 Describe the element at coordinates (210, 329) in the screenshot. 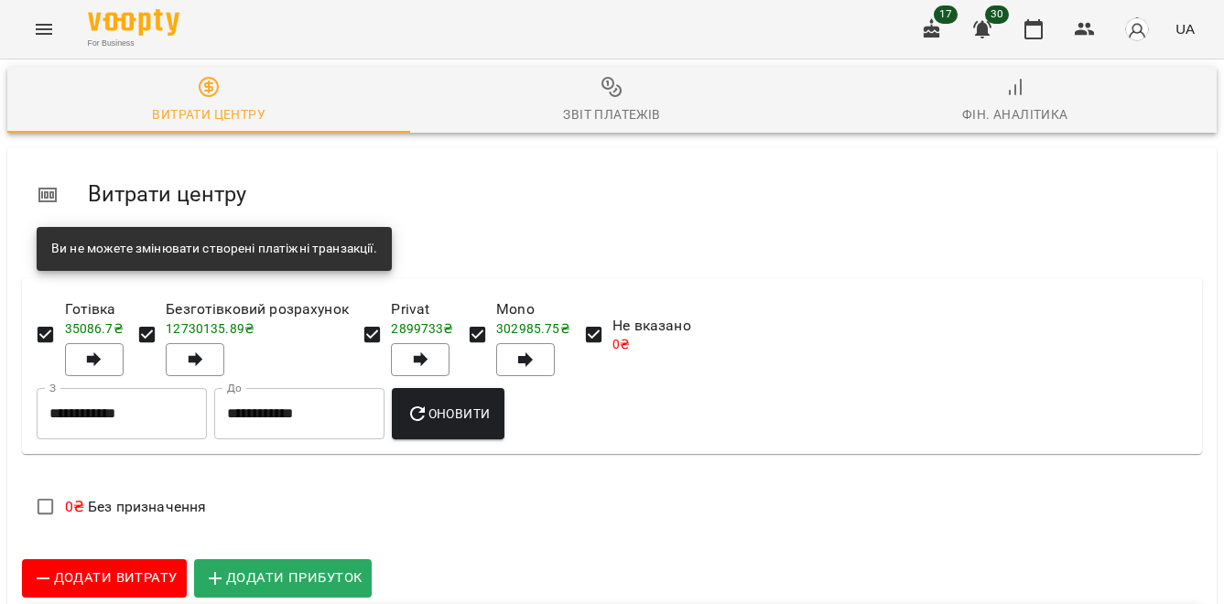

I see `span: 12730135.89 ₴` at that location.